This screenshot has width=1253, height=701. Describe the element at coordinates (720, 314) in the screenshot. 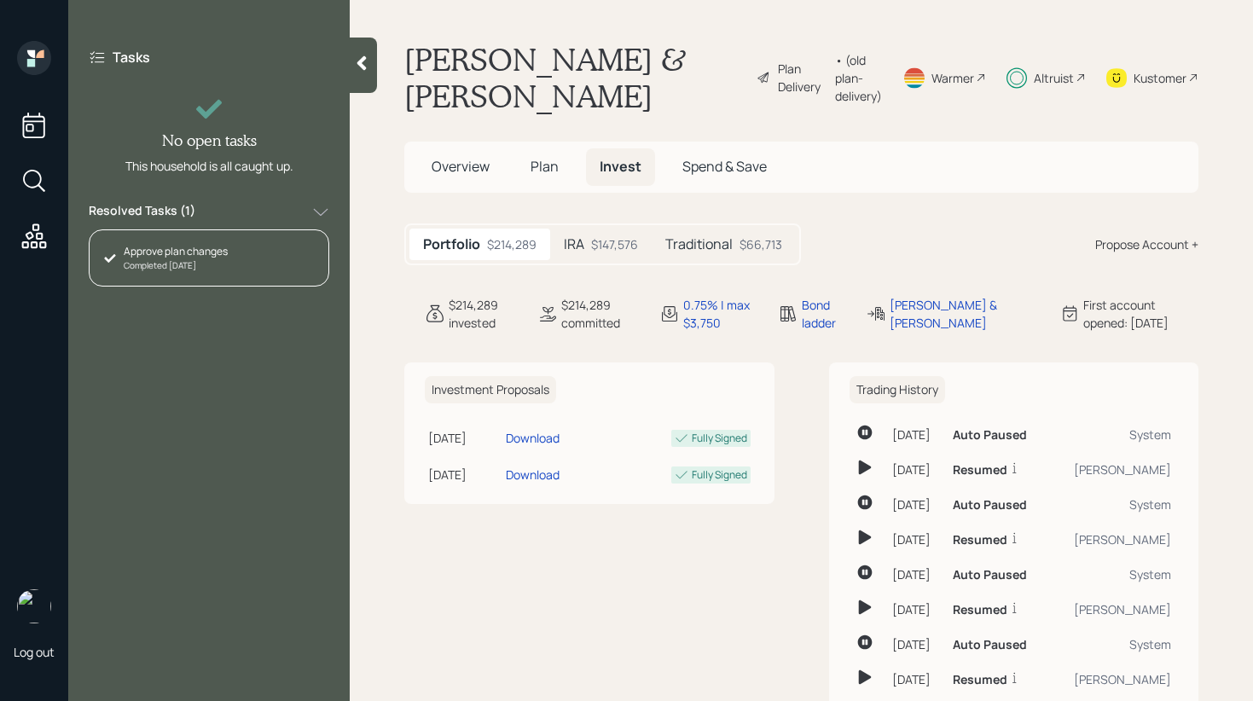

I see `div: 0.75% | max $3,750` at that location.